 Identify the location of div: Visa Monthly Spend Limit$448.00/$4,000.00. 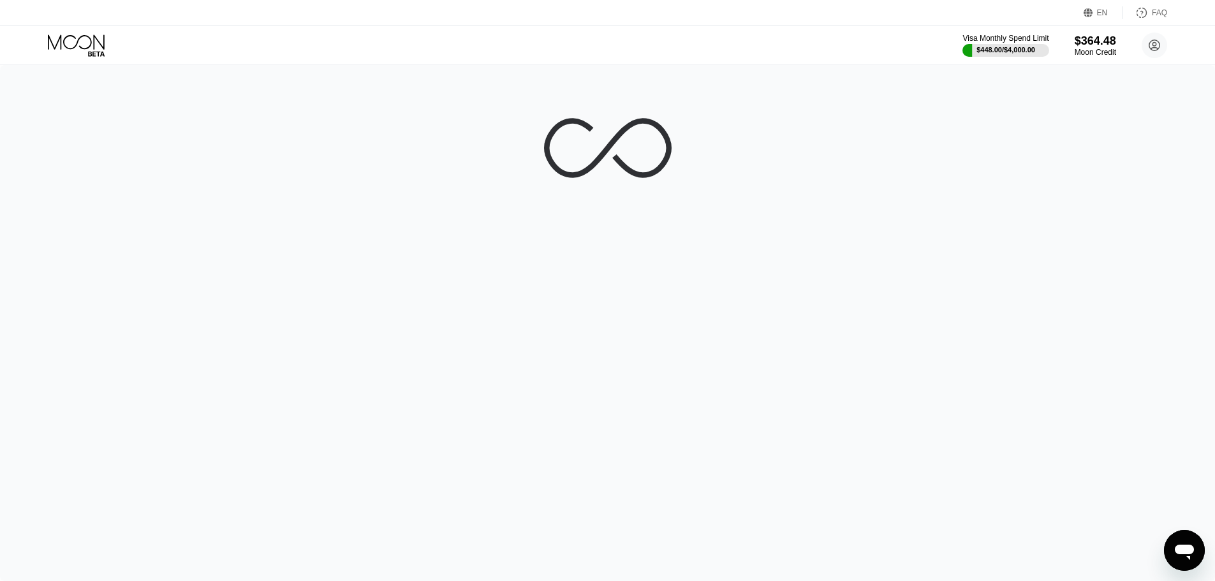
(1006, 45).